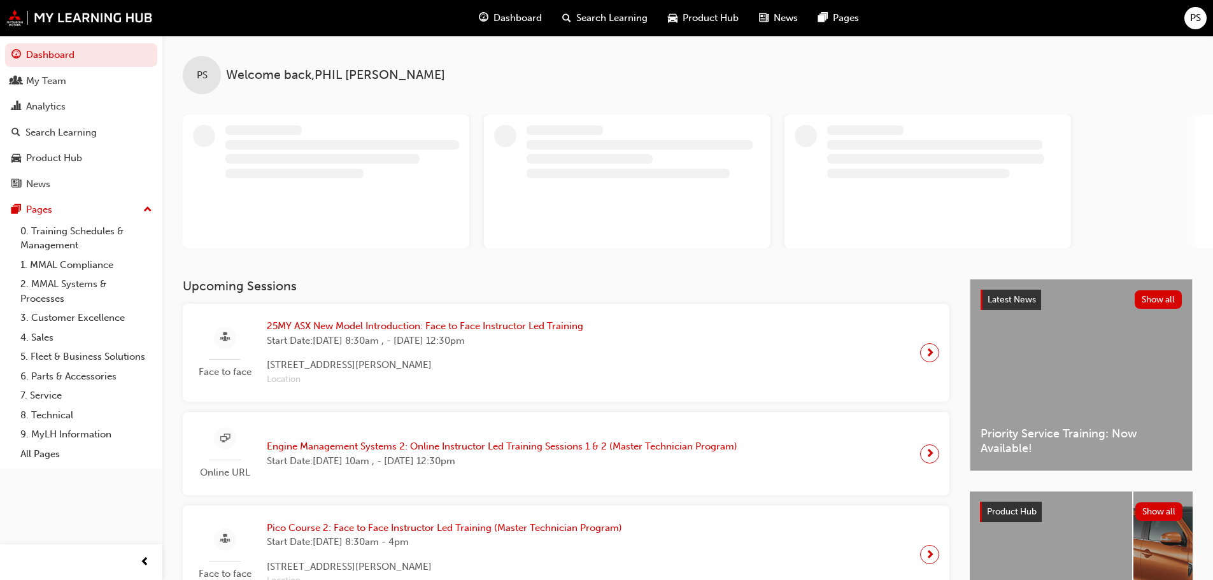 This screenshot has height=580, width=1213. What do you see at coordinates (81, 81) in the screenshot?
I see `a: My Team` at bounding box center [81, 81].